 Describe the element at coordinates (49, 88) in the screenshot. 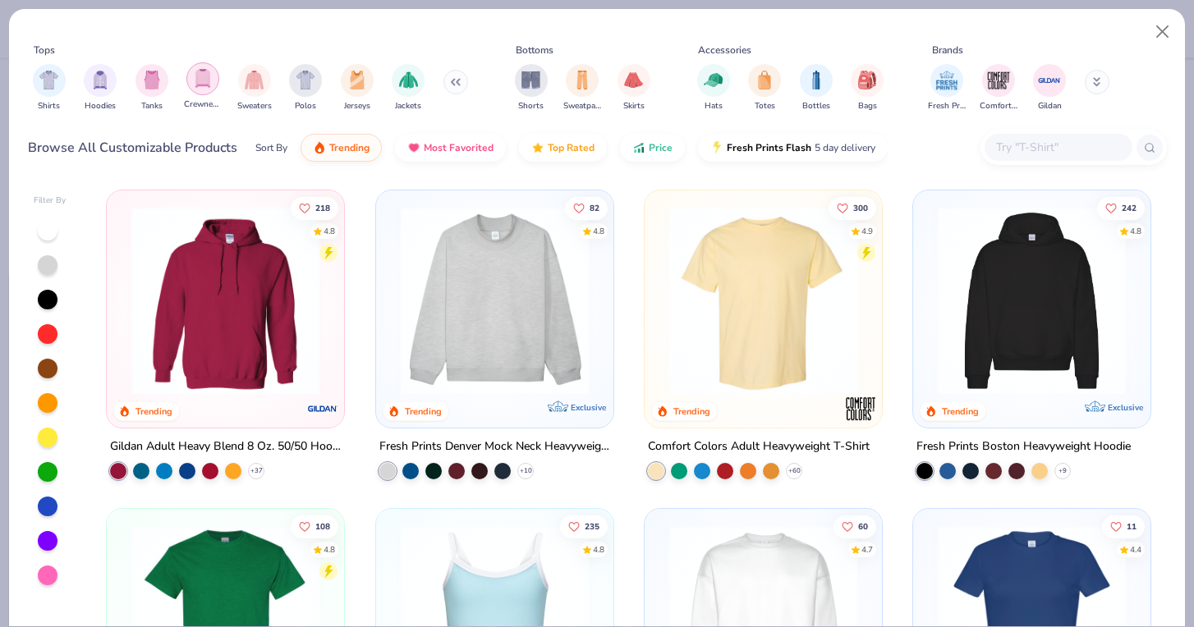

I see `div: filter for Shirts` at that location.